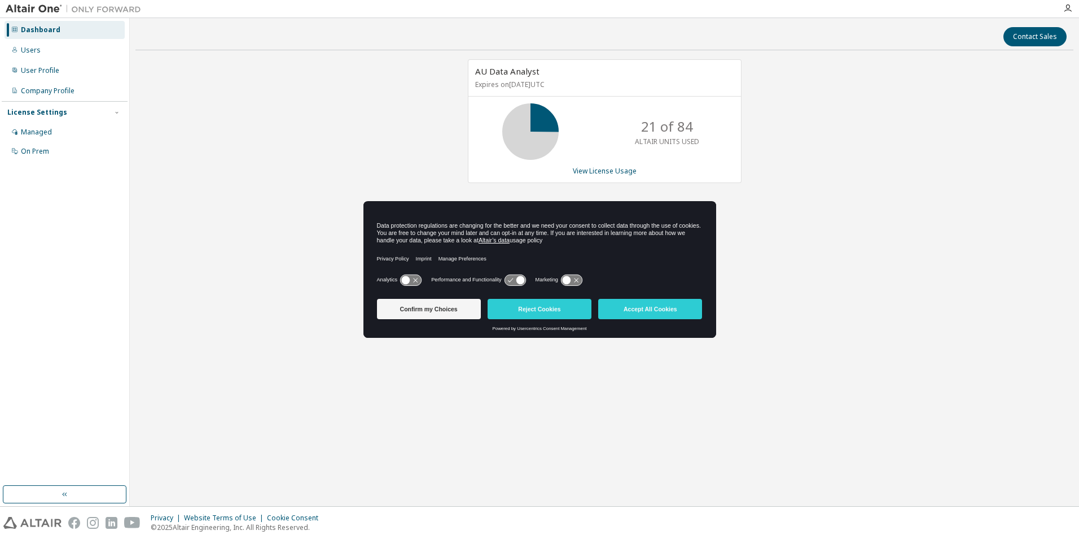  I want to click on span: AU Data Analyst, so click(507, 71).